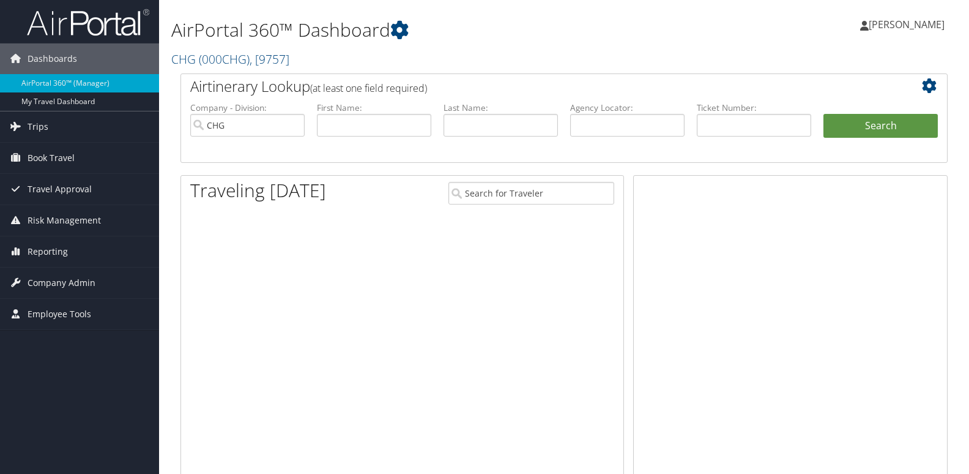 This screenshot has height=474, width=969. What do you see at coordinates (61, 283) in the screenshot?
I see `span: Company Admin` at bounding box center [61, 283].